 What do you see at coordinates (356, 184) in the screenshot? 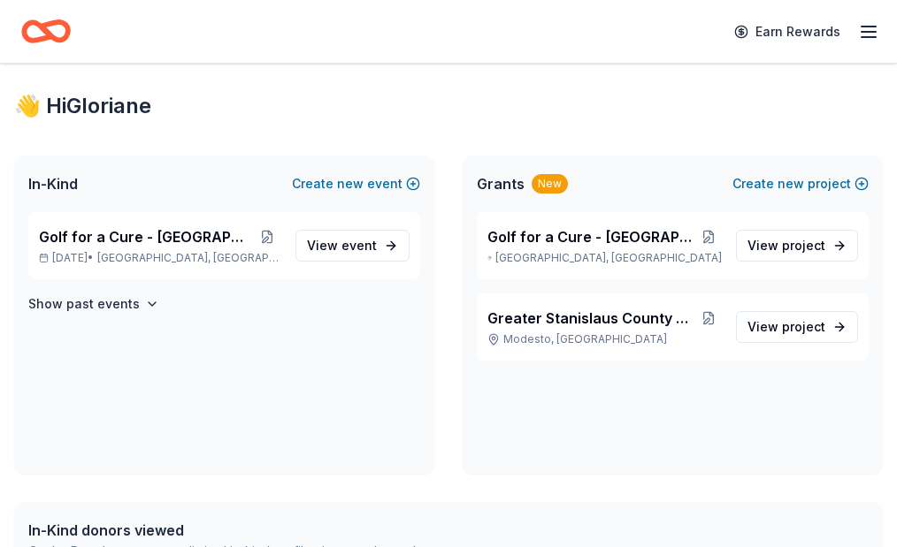
I see `button: Createnewevent` at bounding box center [356, 184].